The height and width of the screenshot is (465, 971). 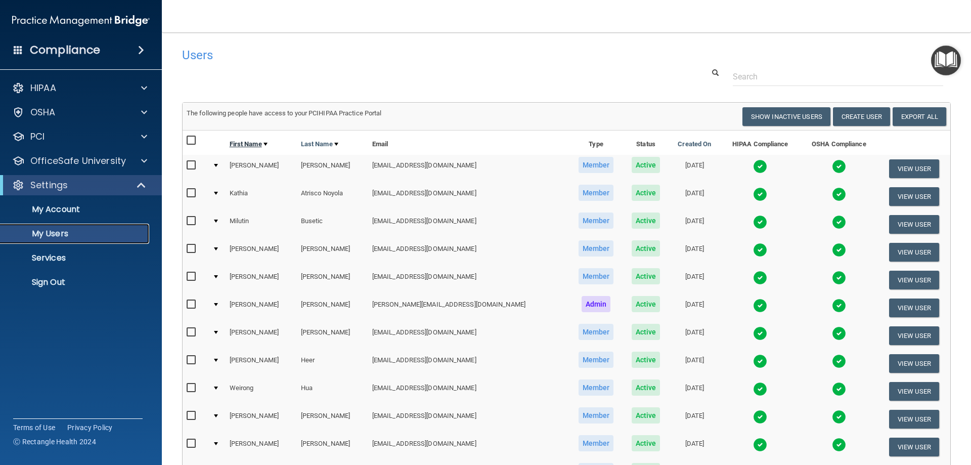 What do you see at coordinates (79, 161) in the screenshot?
I see `a: OfficeSafe University` at bounding box center [79, 161].